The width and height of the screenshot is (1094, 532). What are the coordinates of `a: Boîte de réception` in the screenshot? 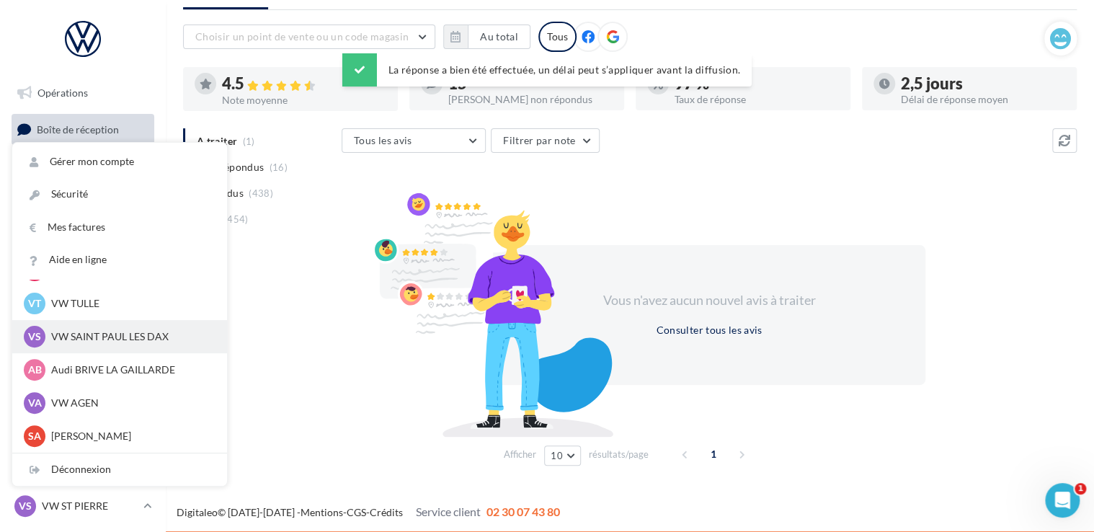 It's located at (83, 129).